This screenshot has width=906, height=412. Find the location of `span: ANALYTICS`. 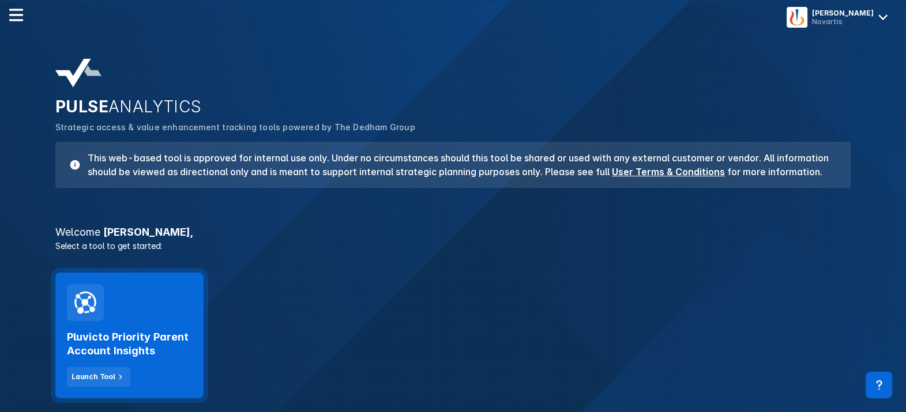

span: ANALYTICS is located at coordinates (155, 107).